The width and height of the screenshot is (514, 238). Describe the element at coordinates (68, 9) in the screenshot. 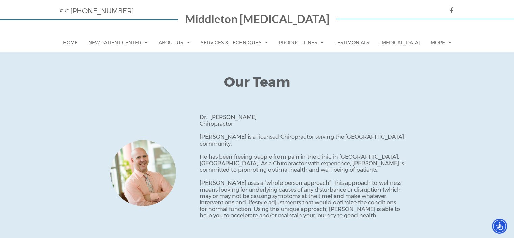

I see `img: Call: (814) 827-9970` at that location.